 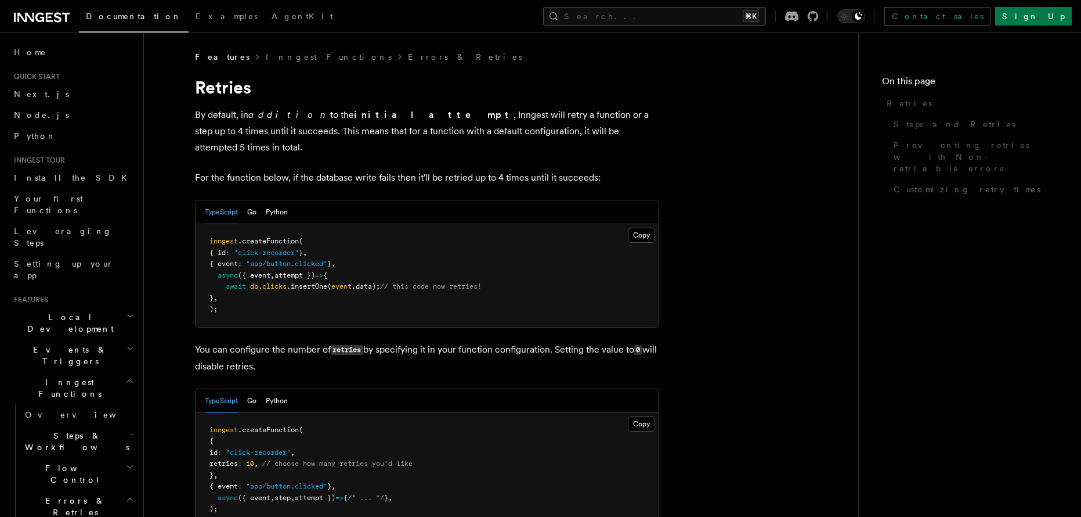 I want to click on a: Documentation, so click(x=133, y=18).